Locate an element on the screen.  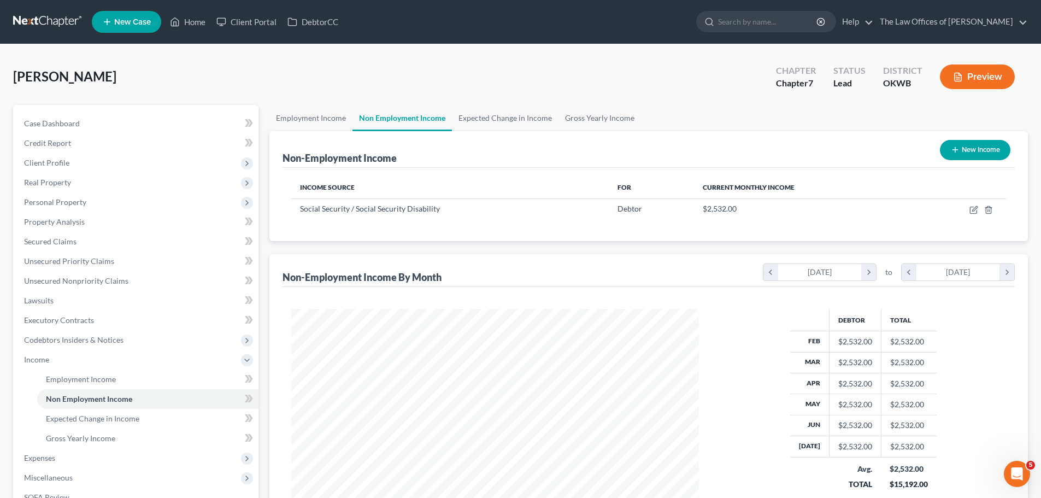
div: District is located at coordinates (903, 71).